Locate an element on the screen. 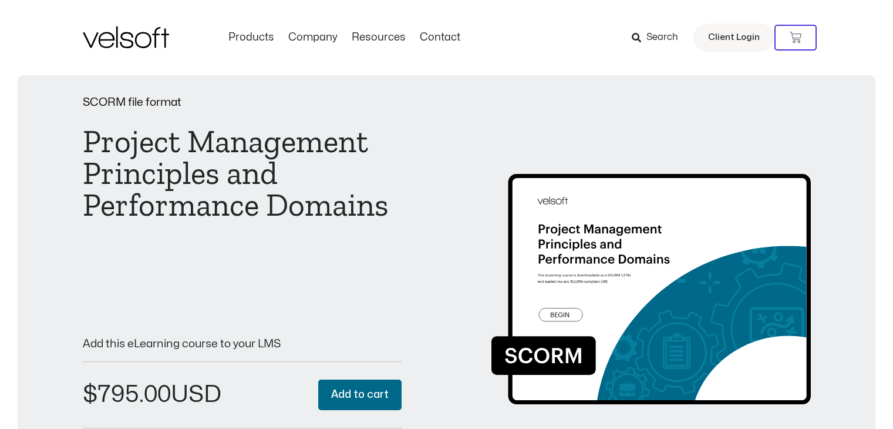  a: CompanyMenu Toggle is located at coordinates (313, 38).